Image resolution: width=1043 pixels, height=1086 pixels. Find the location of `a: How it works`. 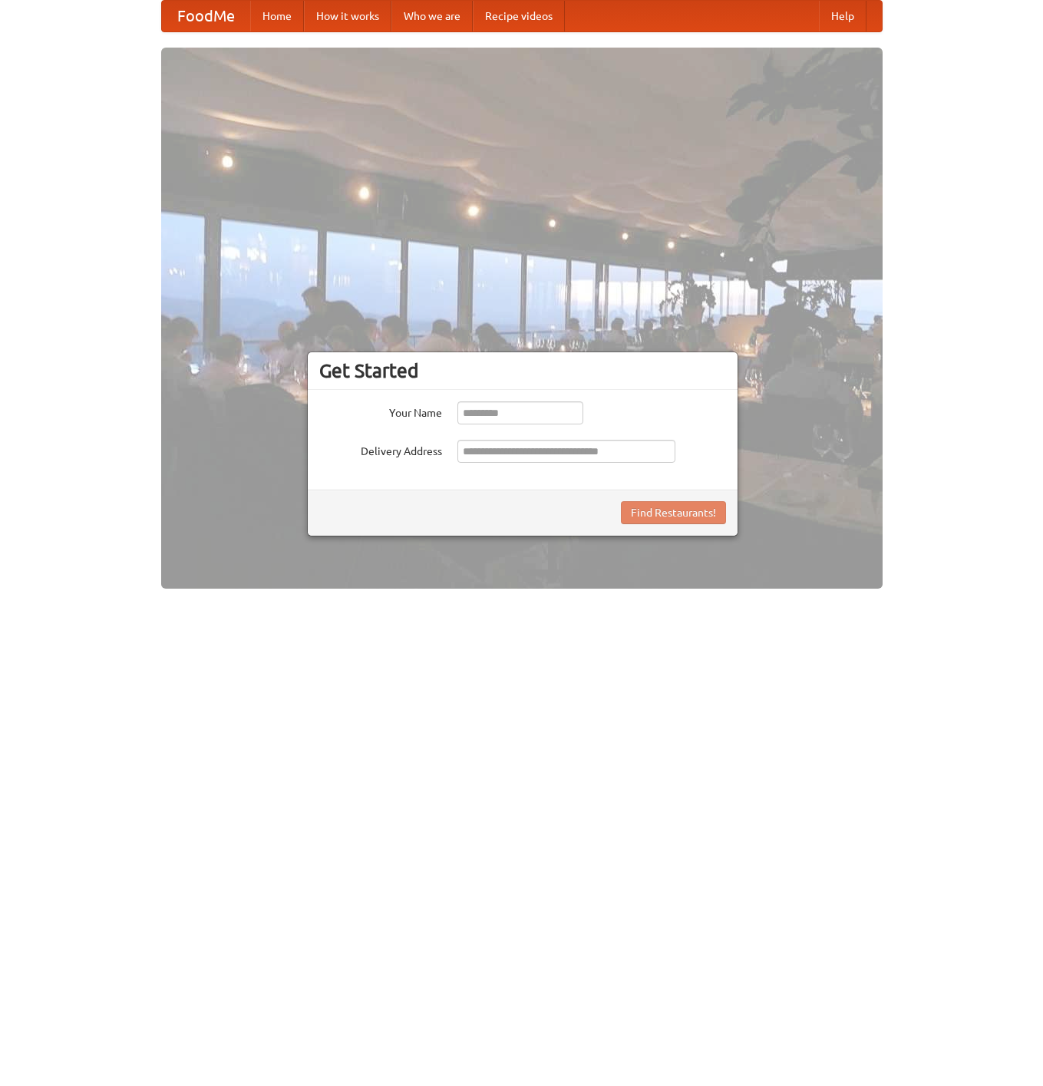

a: How it works is located at coordinates (348, 16).